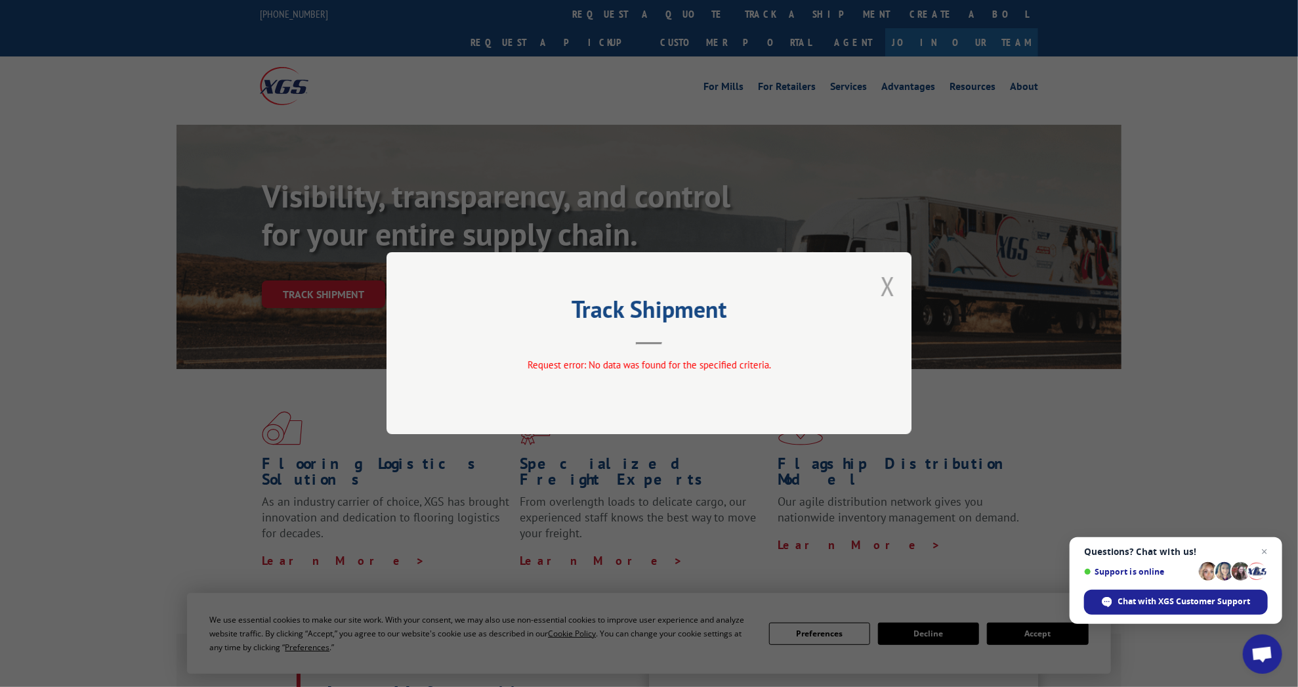  Describe the element at coordinates (1176, 551) in the screenshot. I see `span: Questions? Chat with us!` at that location.